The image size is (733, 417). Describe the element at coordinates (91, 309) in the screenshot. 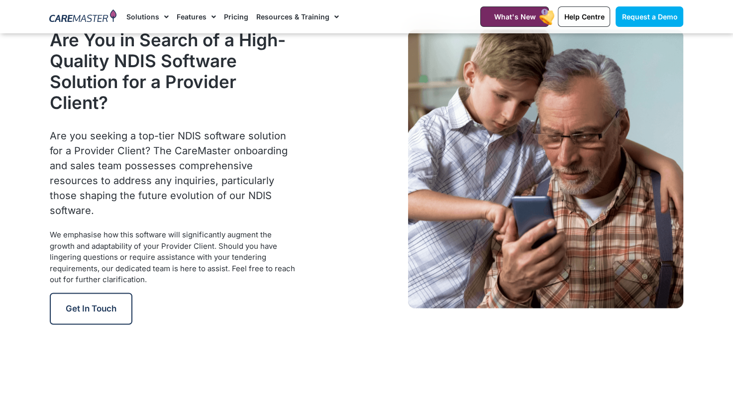

I see `a: Get in Touch` at that location.